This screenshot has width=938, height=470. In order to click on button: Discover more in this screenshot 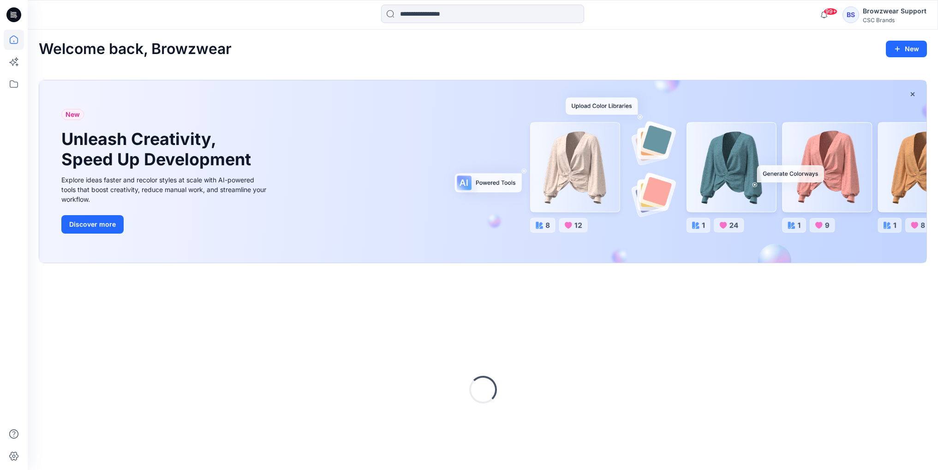, I will do `click(92, 224)`.